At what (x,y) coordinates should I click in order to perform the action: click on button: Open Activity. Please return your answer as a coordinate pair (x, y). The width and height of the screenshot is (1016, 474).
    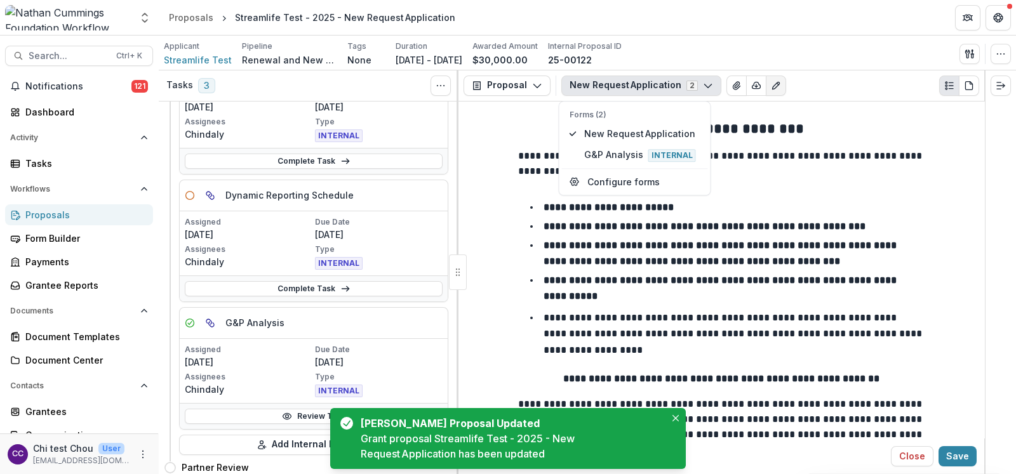
    Looking at the image, I should click on (79, 138).